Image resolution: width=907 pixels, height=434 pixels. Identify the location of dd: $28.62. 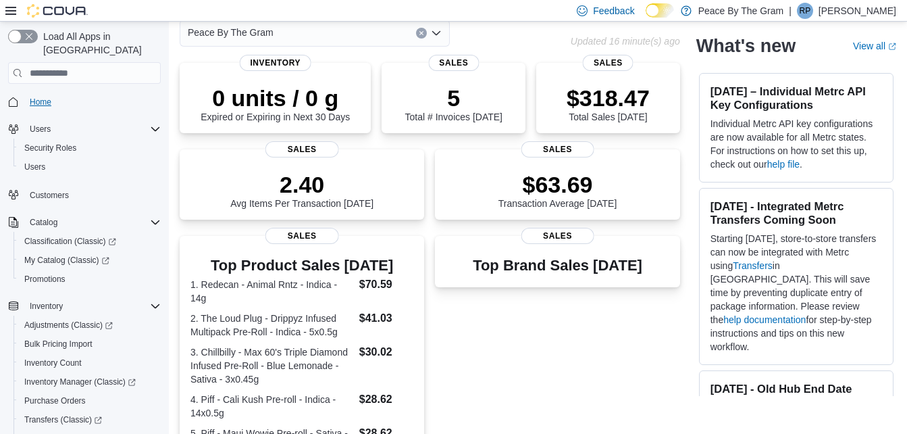
(386, 399).